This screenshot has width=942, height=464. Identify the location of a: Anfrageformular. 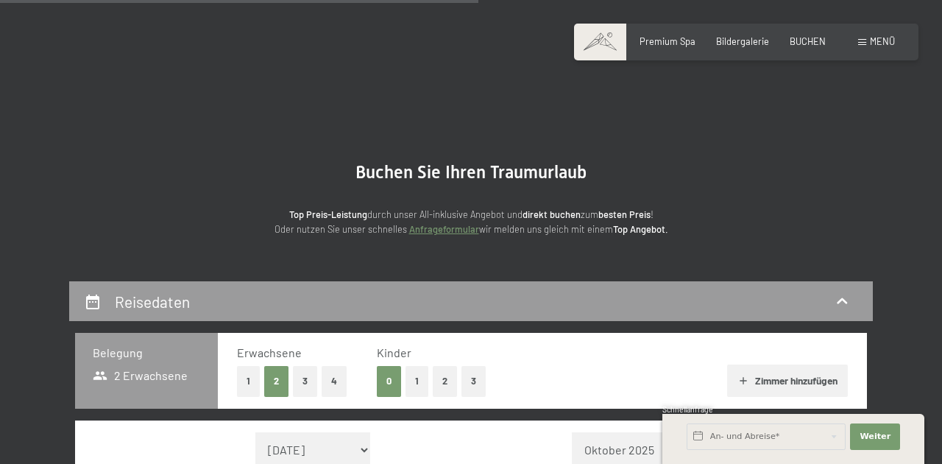
(444, 229).